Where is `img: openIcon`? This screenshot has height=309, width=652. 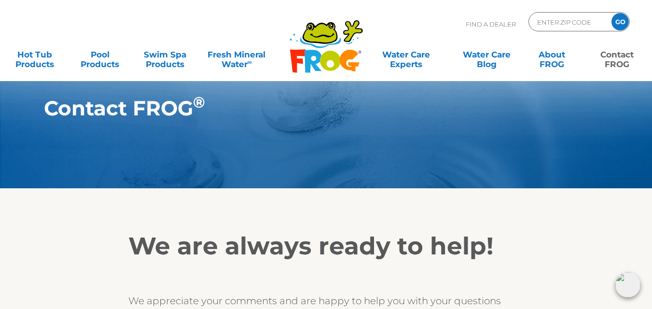 img: openIcon is located at coordinates (628, 285).